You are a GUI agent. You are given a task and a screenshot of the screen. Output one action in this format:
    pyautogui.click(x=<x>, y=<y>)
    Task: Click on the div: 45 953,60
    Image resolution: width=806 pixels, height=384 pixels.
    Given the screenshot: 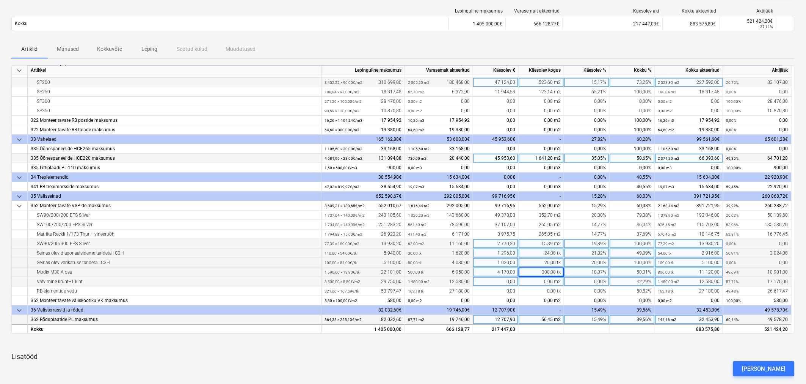 What is the action you would take?
    pyautogui.click(x=496, y=158)
    